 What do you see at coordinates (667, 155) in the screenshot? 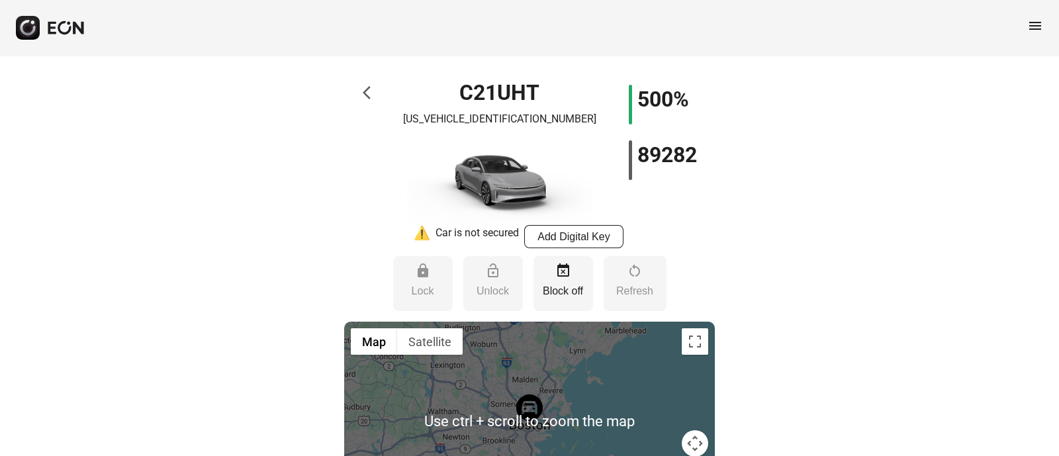
I see `h1: 89282` at bounding box center [667, 155].